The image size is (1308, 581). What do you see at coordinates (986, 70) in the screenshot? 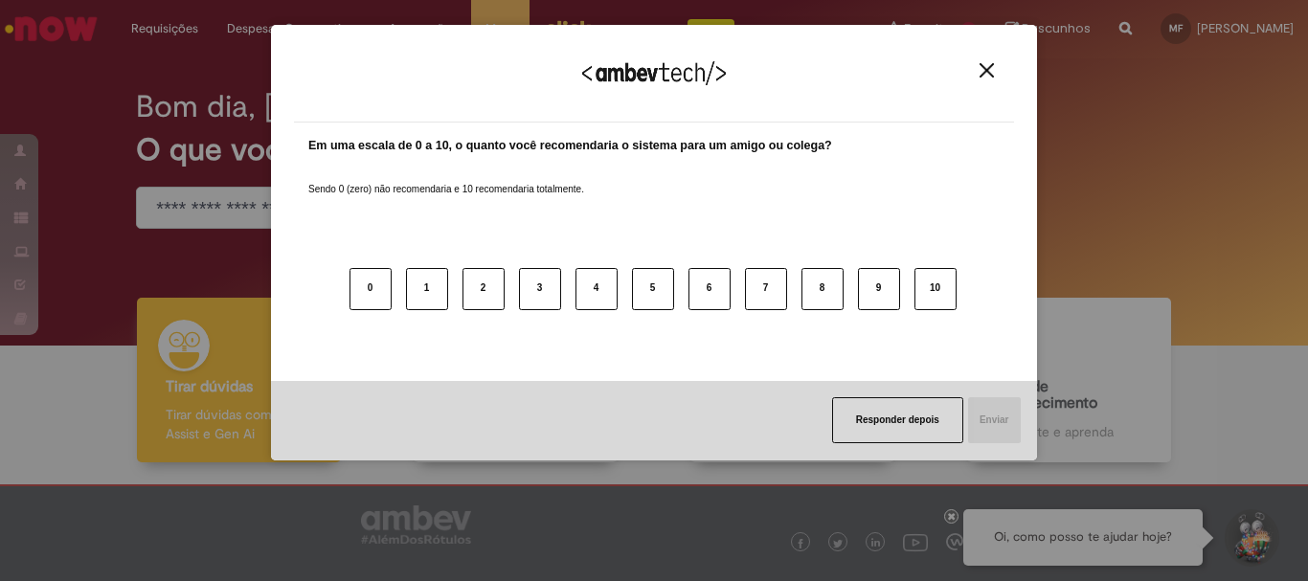
I see `img: Close` at bounding box center [986, 70].